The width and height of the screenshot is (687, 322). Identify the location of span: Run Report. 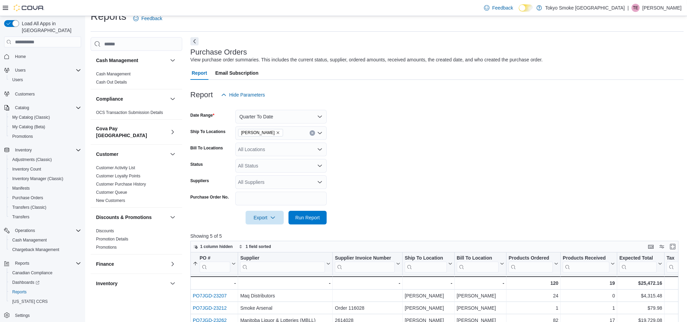
(308, 217).